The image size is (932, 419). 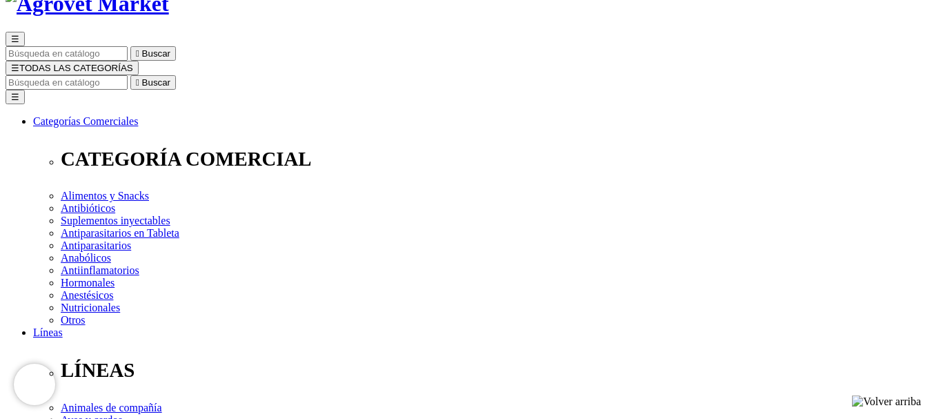 What do you see at coordinates (493, 370) in the screenshot?
I see `p: LÍNEAS` at bounding box center [493, 370].